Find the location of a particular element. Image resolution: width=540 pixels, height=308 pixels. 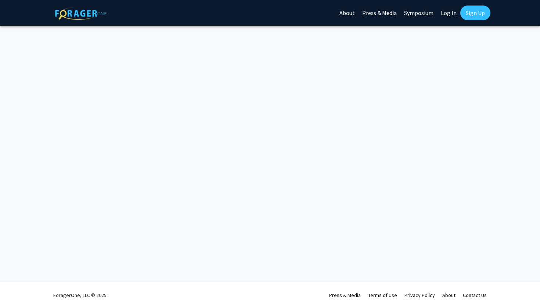

a: About is located at coordinates (449, 295).